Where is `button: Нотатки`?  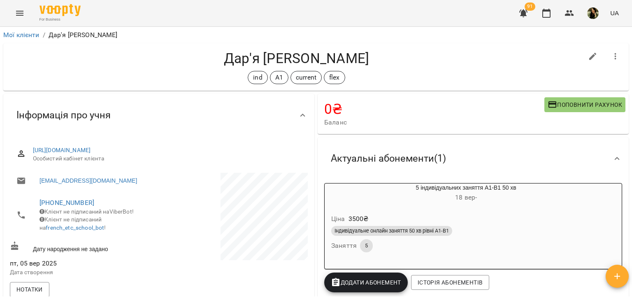 button: Нотатки is located at coordinates (30, 289).